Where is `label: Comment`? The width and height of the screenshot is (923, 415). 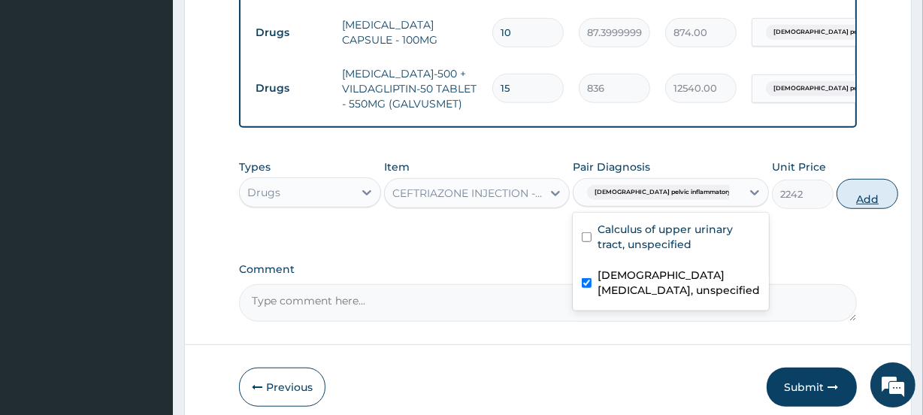
label: Comment is located at coordinates (547, 269).